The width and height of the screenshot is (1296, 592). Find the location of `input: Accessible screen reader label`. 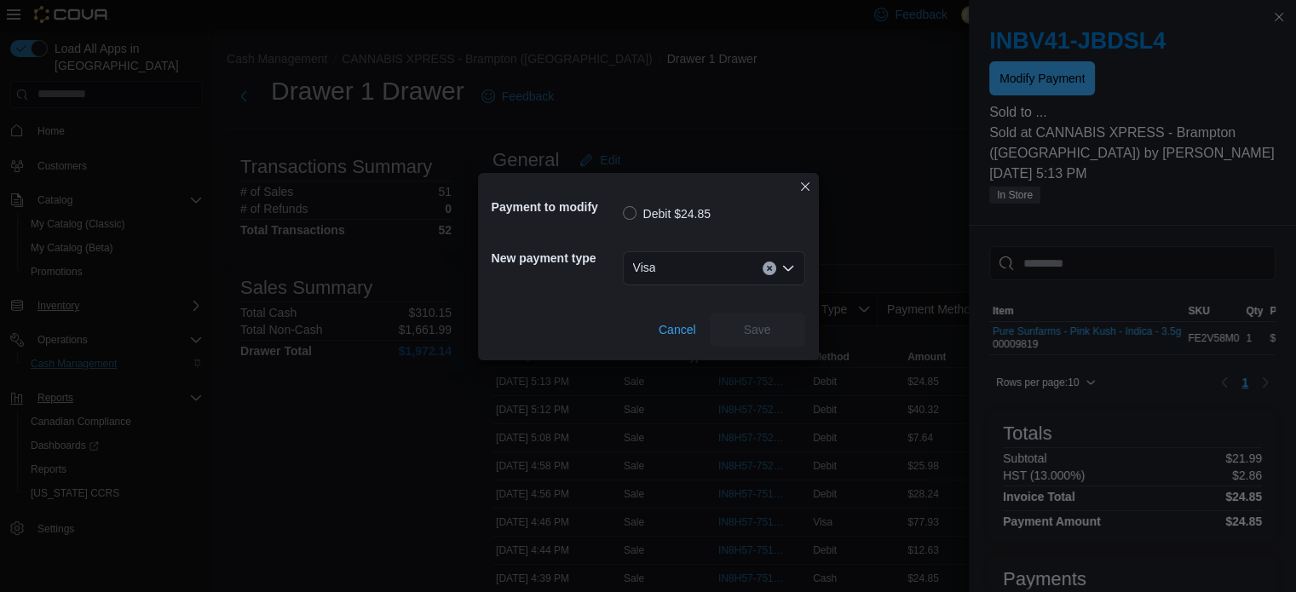

input: Accessible screen reader label is located at coordinates (663, 268).